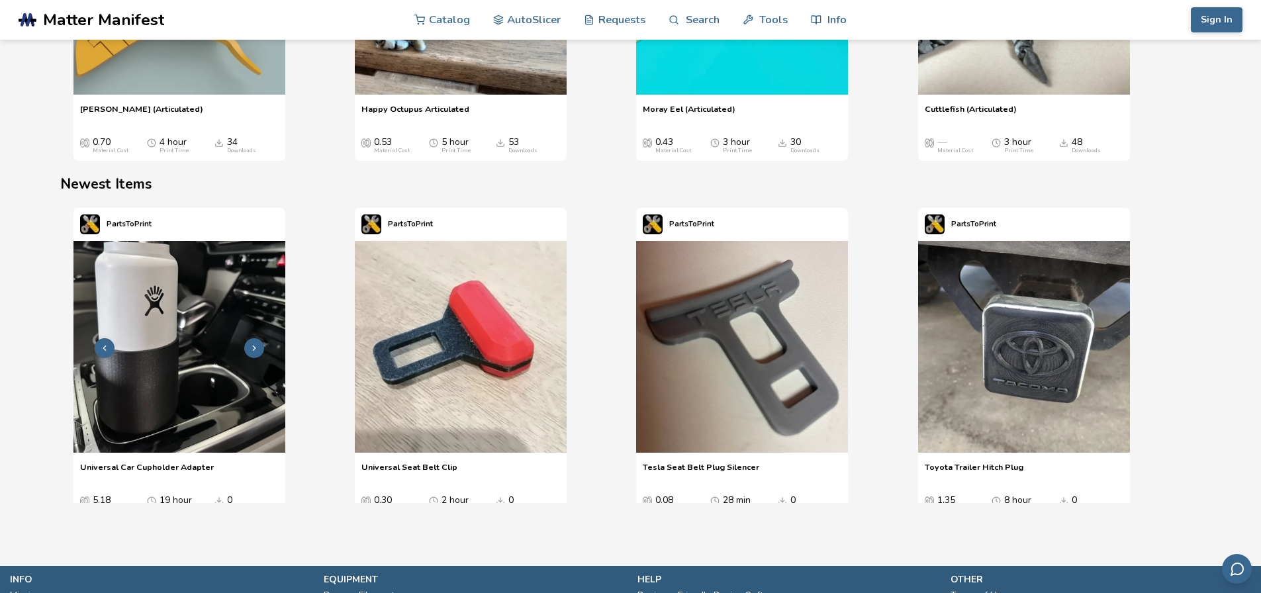 The height and width of the screenshot is (593, 1261). Describe the element at coordinates (1100, 579) in the screenshot. I see `p: other` at that location.